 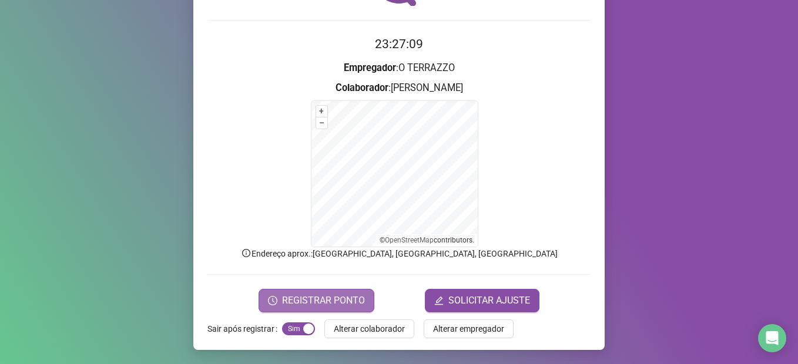 What do you see at coordinates (482, 301) in the screenshot?
I see `button: editSOLICITAR AJUSTE` at bounding box center [482, 301].